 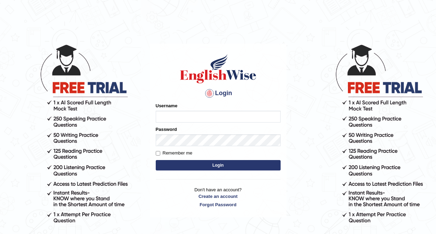 What do you see at coordinates (218, 93) in the screenshot?
I see `h4: Login` at bounding box center [218, 93].